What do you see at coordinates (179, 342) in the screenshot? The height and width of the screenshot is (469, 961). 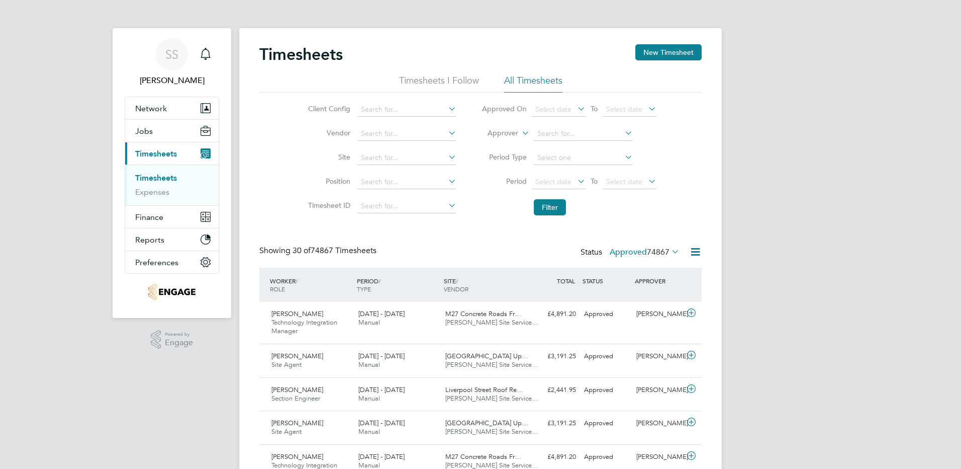 I see `span: Engage` at bounding box center [179, 342].